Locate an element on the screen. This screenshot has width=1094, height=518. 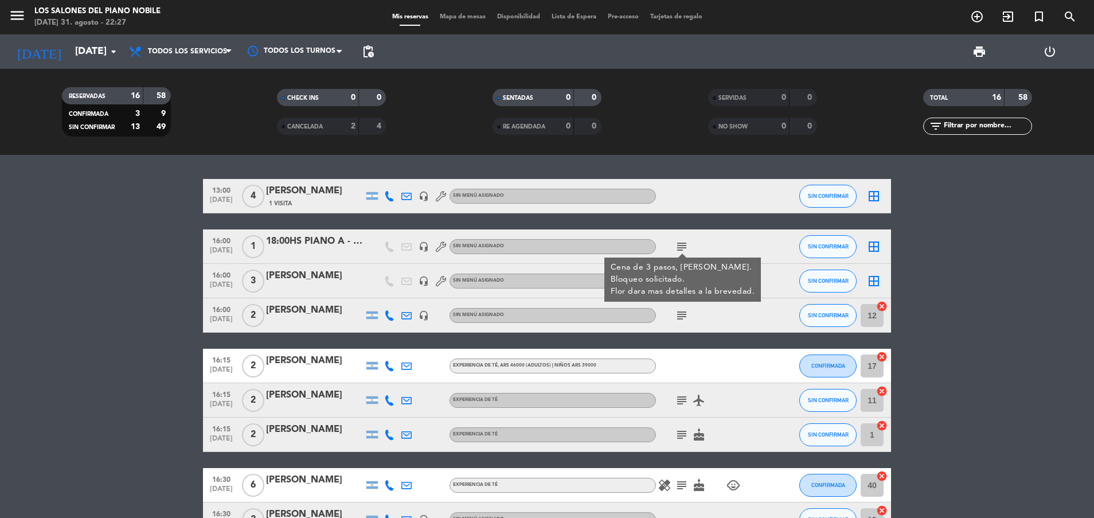
span: Mapa de mesas is located at coordinates (463, 17).